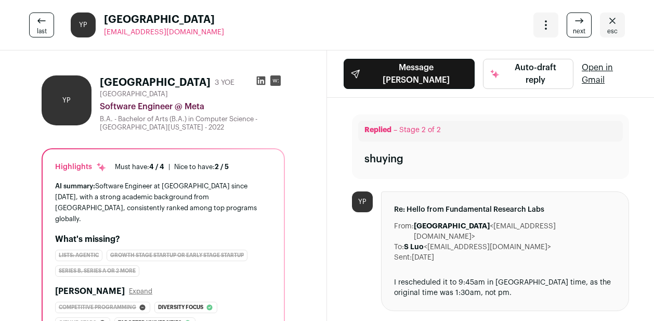 This screenshot has width=654, height=321. Describe the element at coordinates (192, 107) in the screenshot. I see `div: Software Engineer @ Meta` at that location.